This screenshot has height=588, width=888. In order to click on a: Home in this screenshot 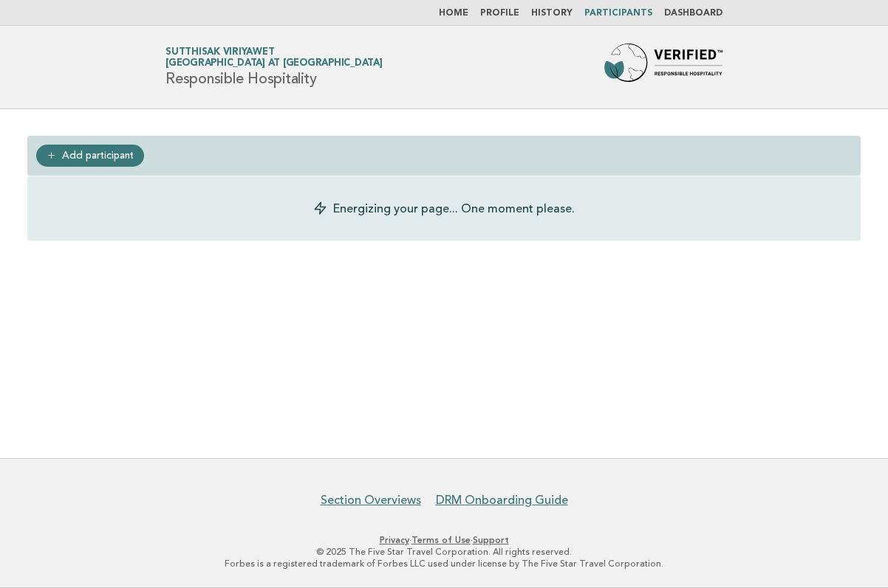, I will do `click(453, 13)`.